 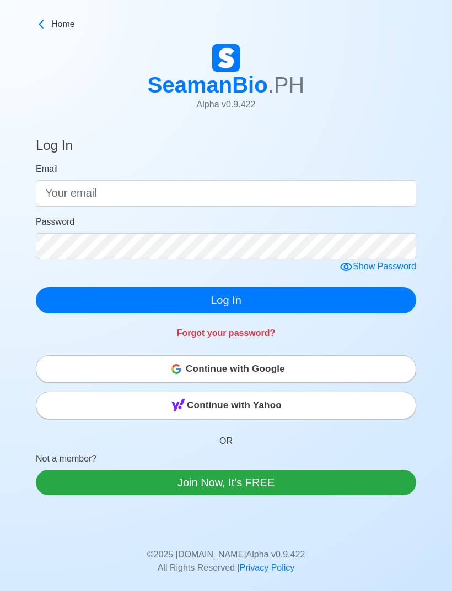 I want to click on span: Continue with Google, so click(x=235, y=369).